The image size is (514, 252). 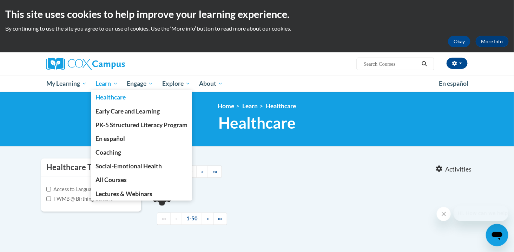 What do you see at coordinates (457, 63) in the screenshot?
I see `button: Account Settings` at bounding box center [457, 63].